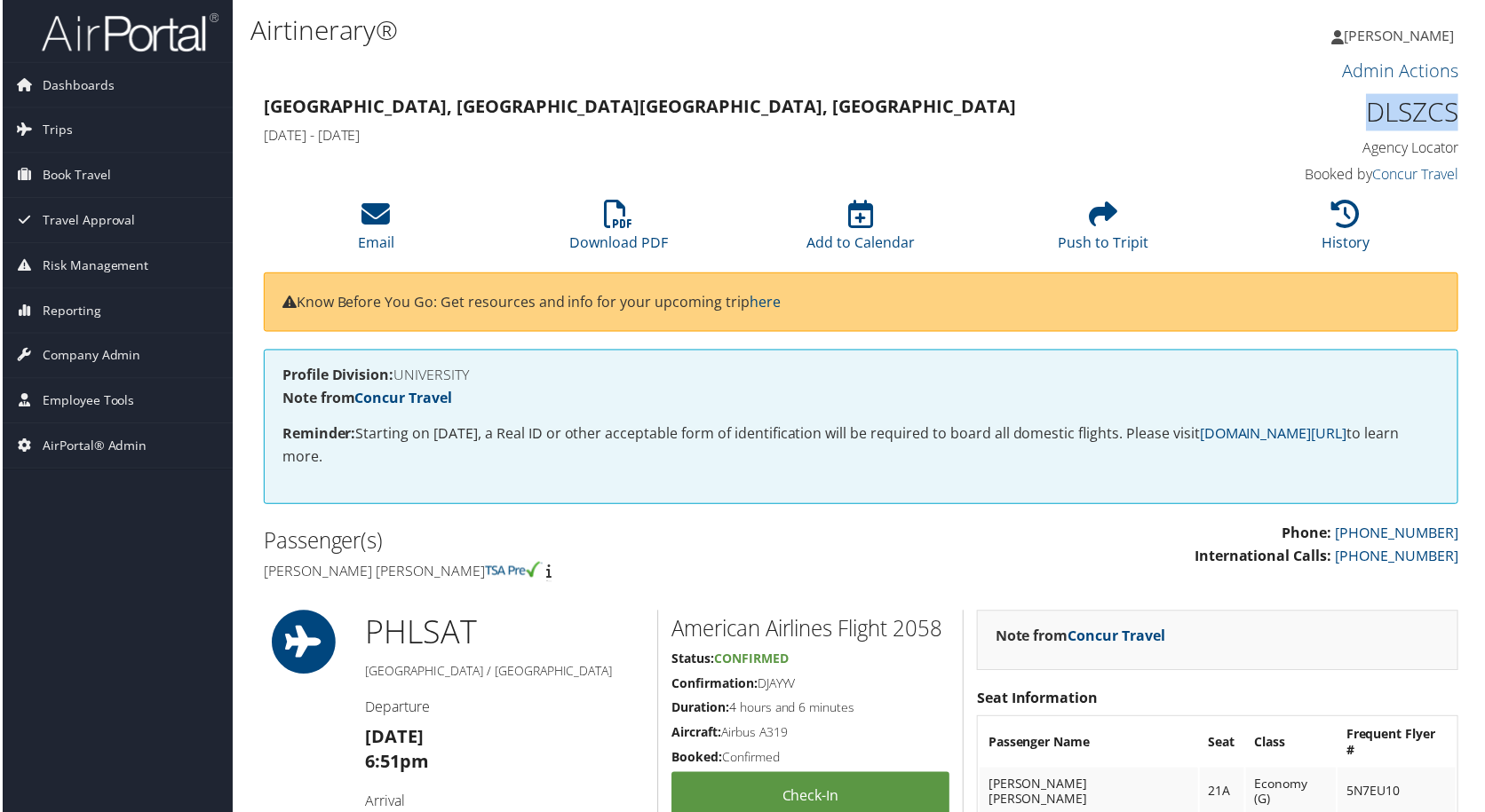 This screenshot has width=1485, height=812. Describe the element at coordinates (1292, 745) in the screenshot. I see `th: Class` at that location.